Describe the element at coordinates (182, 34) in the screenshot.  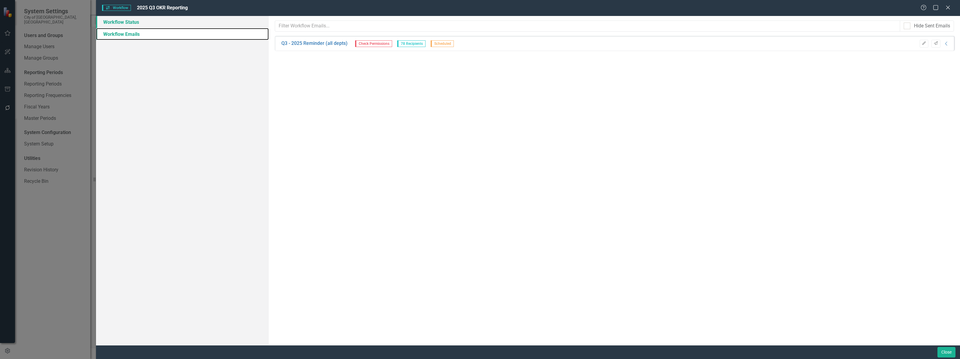
I see `a: Workflow Emails` at that location.